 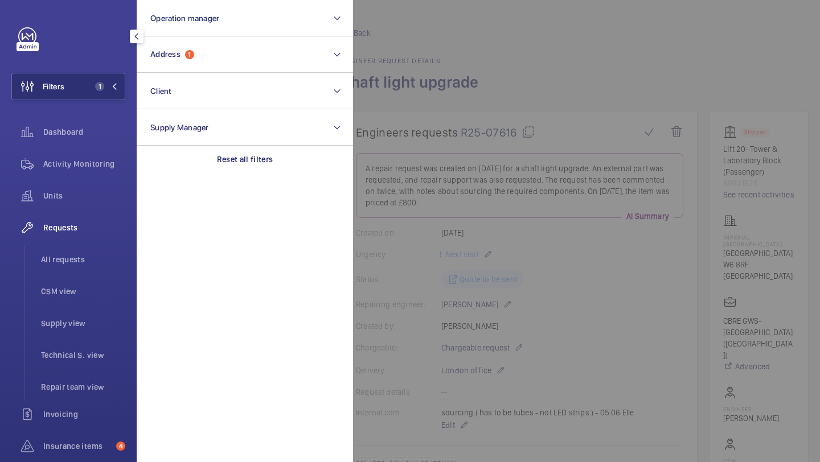 I want to click on span: Filters, so click(x=54, y=87).